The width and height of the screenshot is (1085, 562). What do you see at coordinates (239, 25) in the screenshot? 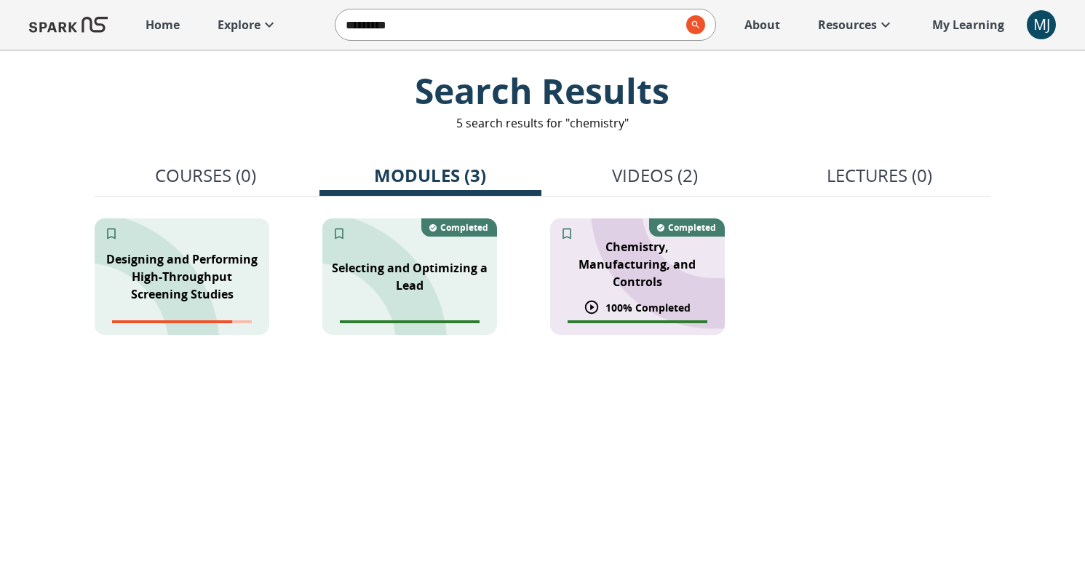
I see `p: Explore` at bounding box center [239, 25].